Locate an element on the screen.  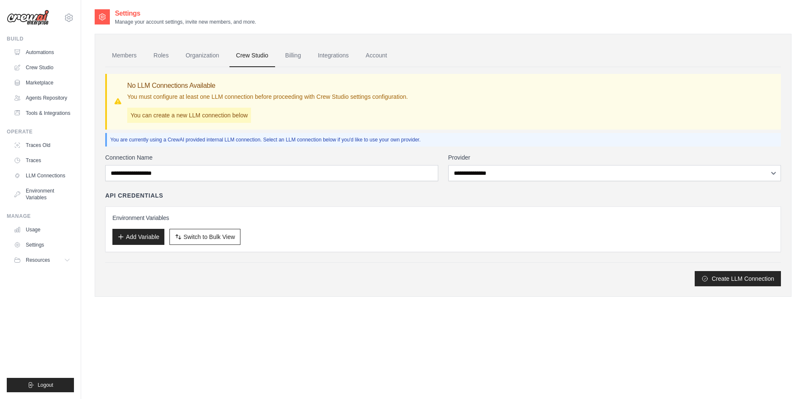
div: Build is located at coordinates (40, 39).